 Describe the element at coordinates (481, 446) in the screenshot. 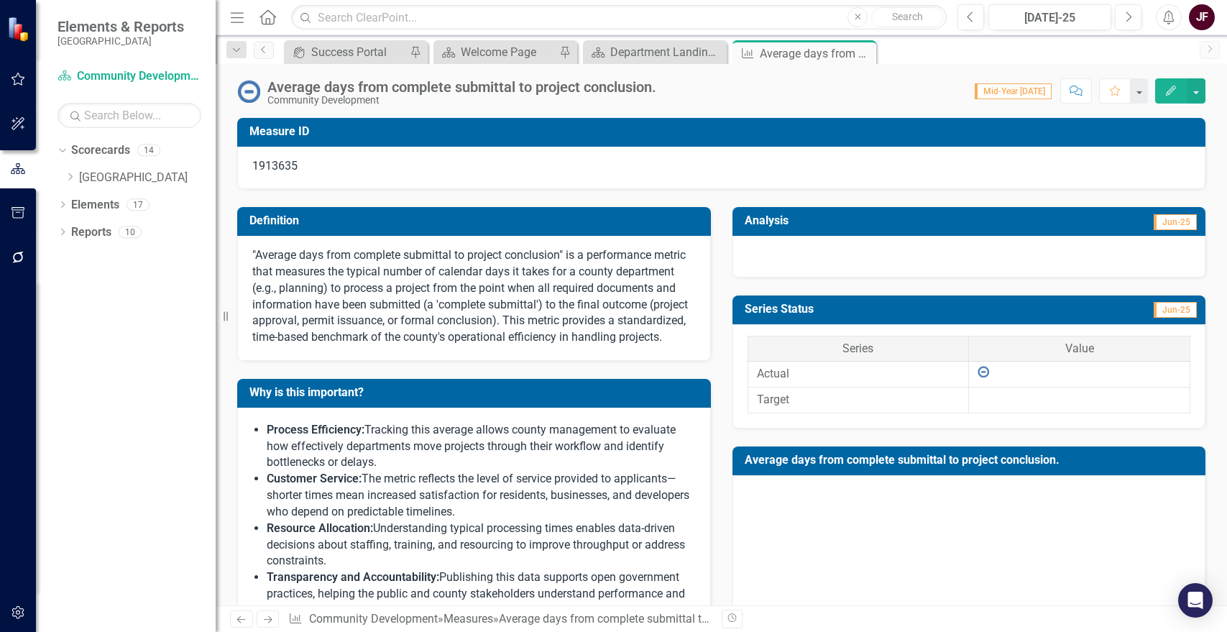

I see `p: Tracking this average allows county management to evaluate how effectively departments move proje...` at that location.